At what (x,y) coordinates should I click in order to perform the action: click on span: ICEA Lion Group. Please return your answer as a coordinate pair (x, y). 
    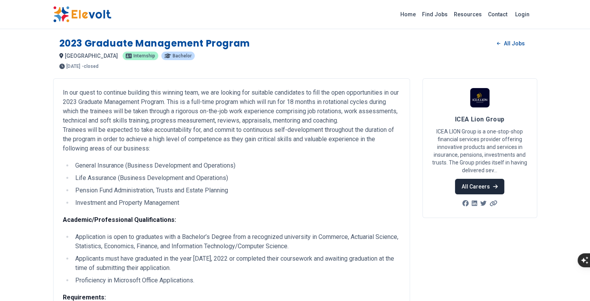
    Looking at the image, I should click on (480, 119).